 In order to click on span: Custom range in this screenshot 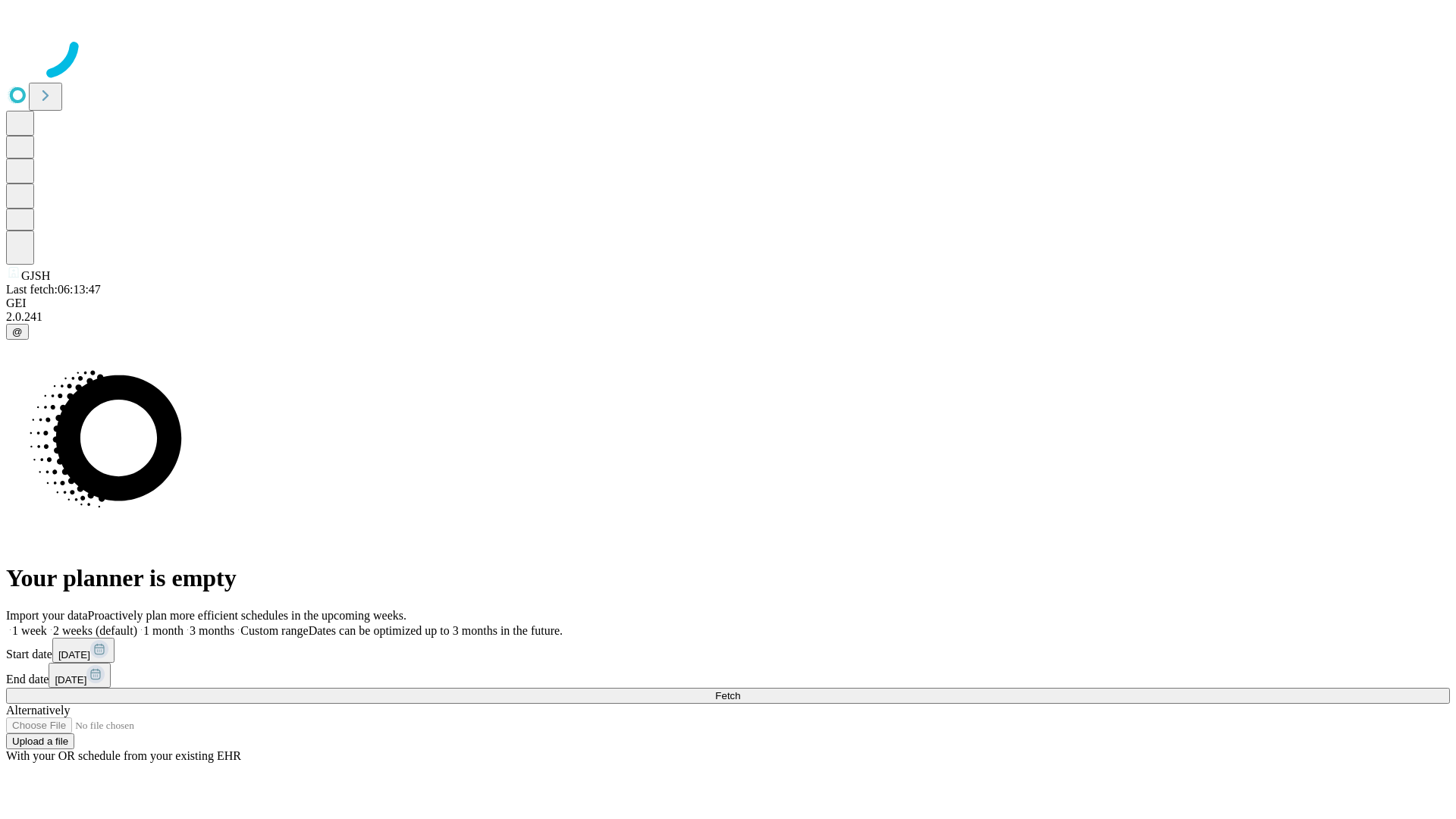, I will do `click(274, 630)`.